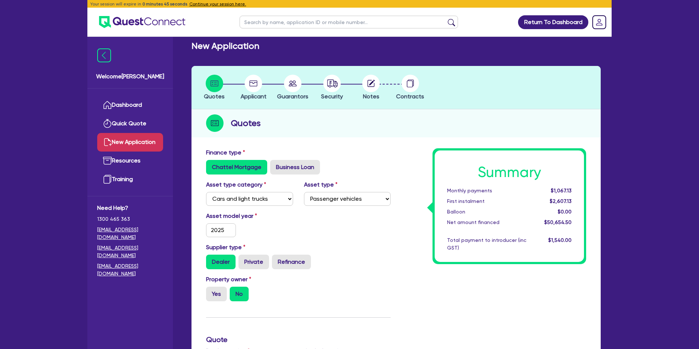 Image resolution: width=699 pixels, height=349 pixels. Describe the element at coordinates (487, 244) in the screenshot. I see `div: Total payment to introducer (inc GST)` at that location.